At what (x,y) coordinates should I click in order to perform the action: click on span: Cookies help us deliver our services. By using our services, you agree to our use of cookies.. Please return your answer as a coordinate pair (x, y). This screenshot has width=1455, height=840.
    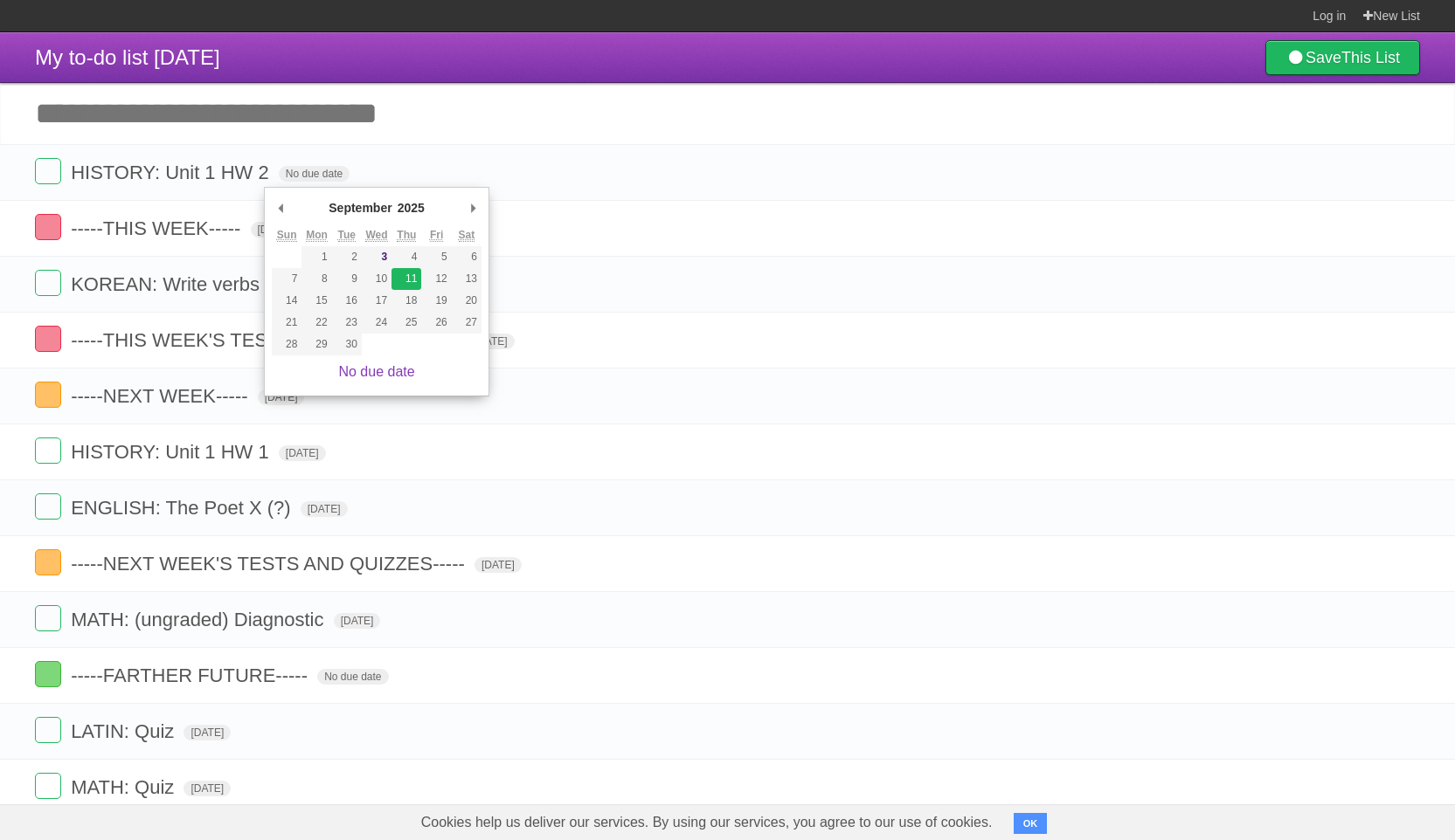
    Looking at the image, I should click on (707, 823).